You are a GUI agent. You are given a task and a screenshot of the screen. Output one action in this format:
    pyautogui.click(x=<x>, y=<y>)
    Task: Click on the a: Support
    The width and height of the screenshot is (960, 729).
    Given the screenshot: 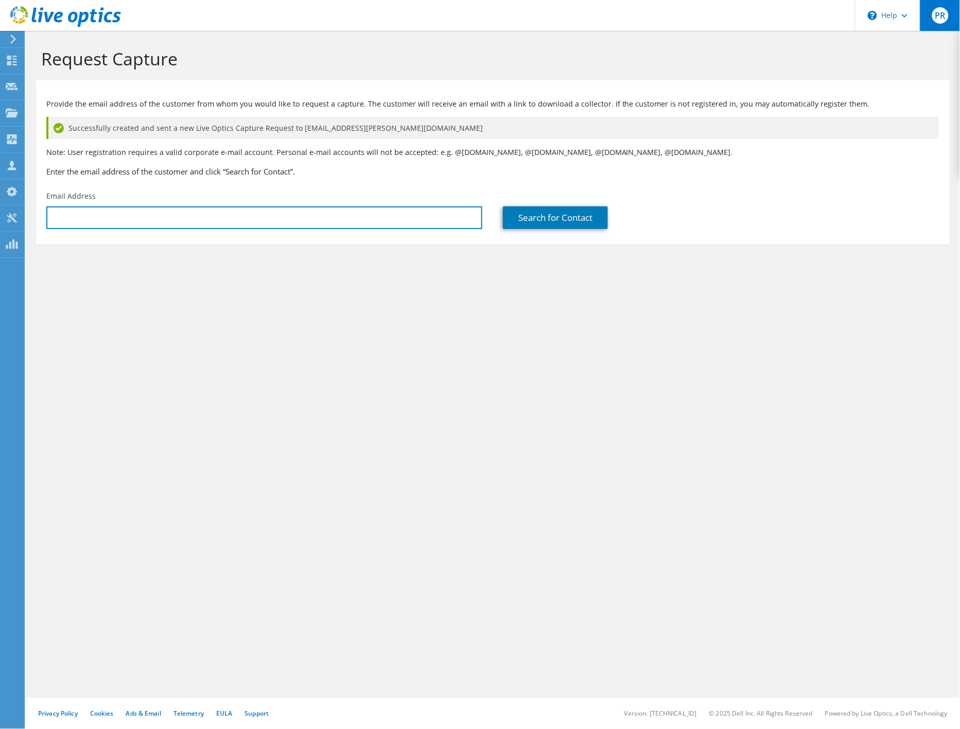 What is the action you would take?
    pyautogui.click(x=256, y=713)
    